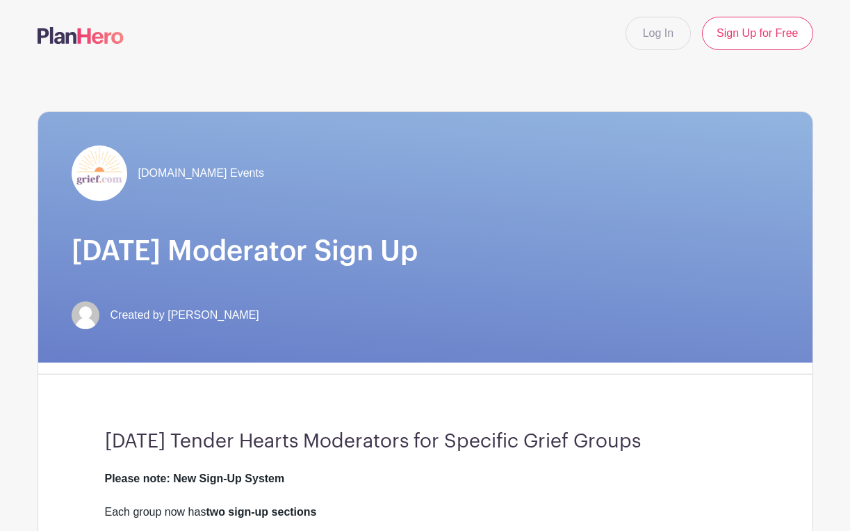 Image resolution: width=850 pixels, height=531 pixels. Describe the element at coordinates (757, 33) in the screenshot. I see `a: Sign Up for Free` at that location.